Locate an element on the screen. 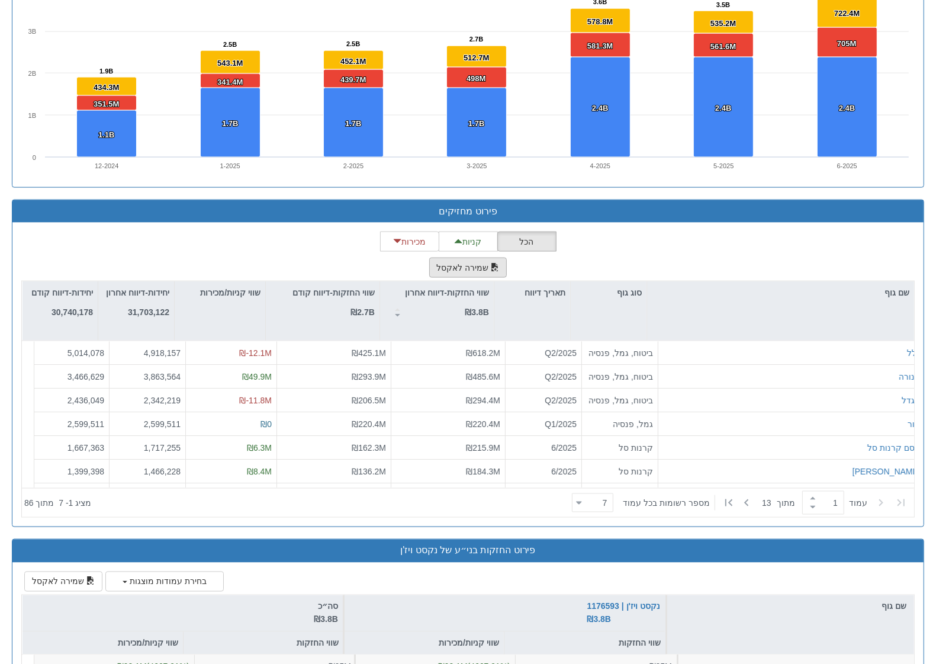  div: 6/2025 is located at coordinates (544, 448).